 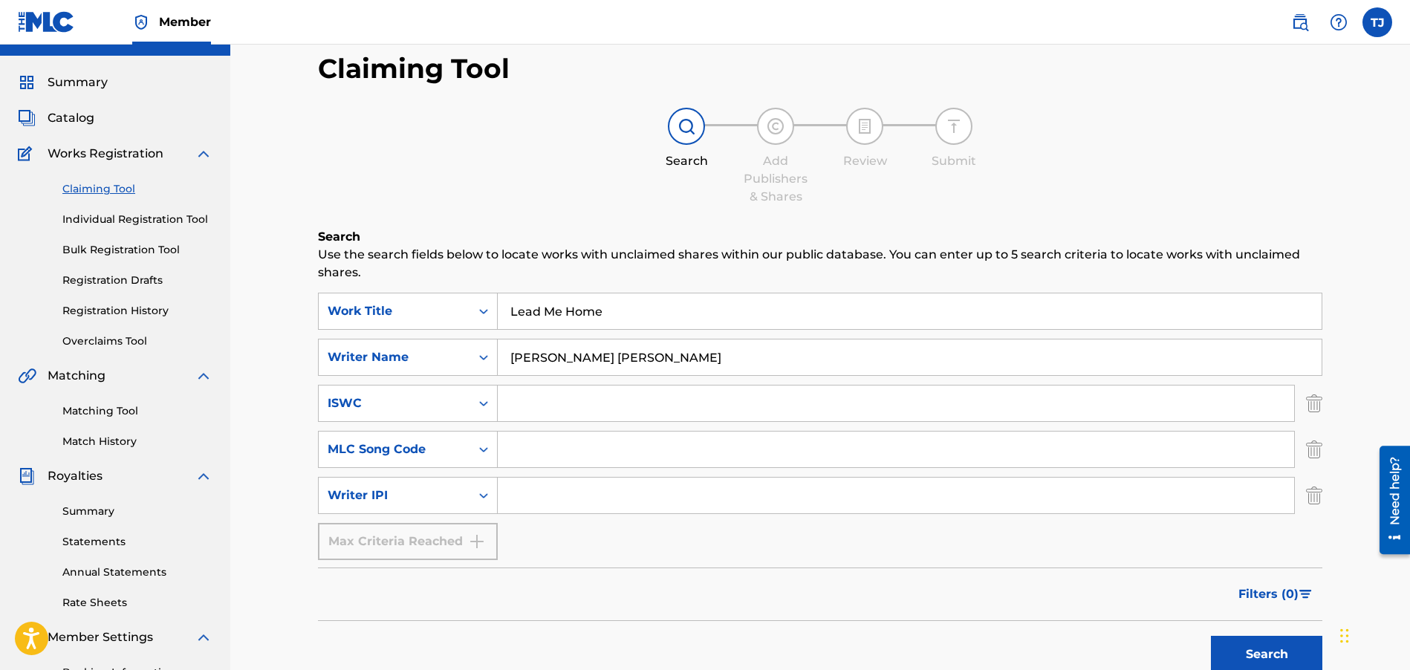 I want to click on div: Help, so click(x=1339, y=22).